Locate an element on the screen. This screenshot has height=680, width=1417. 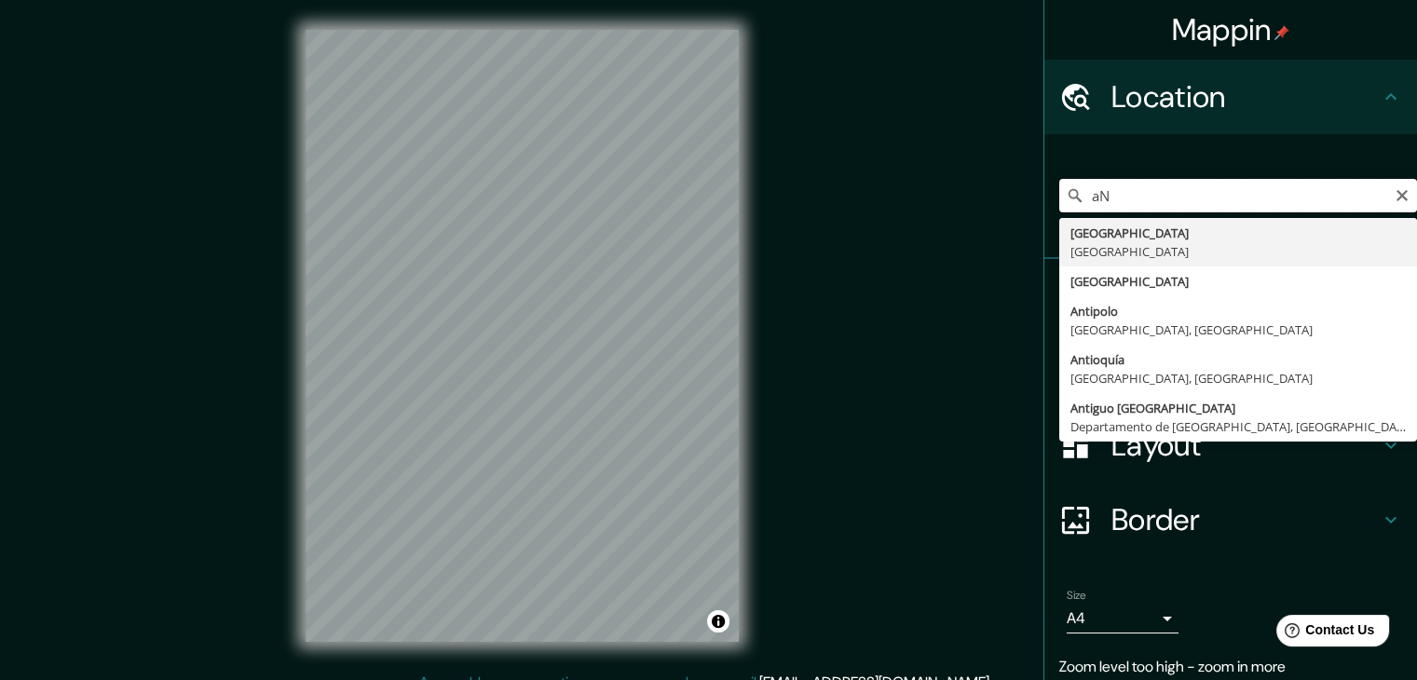
img: pin-icon.png is located at coordinates (1282, 33).